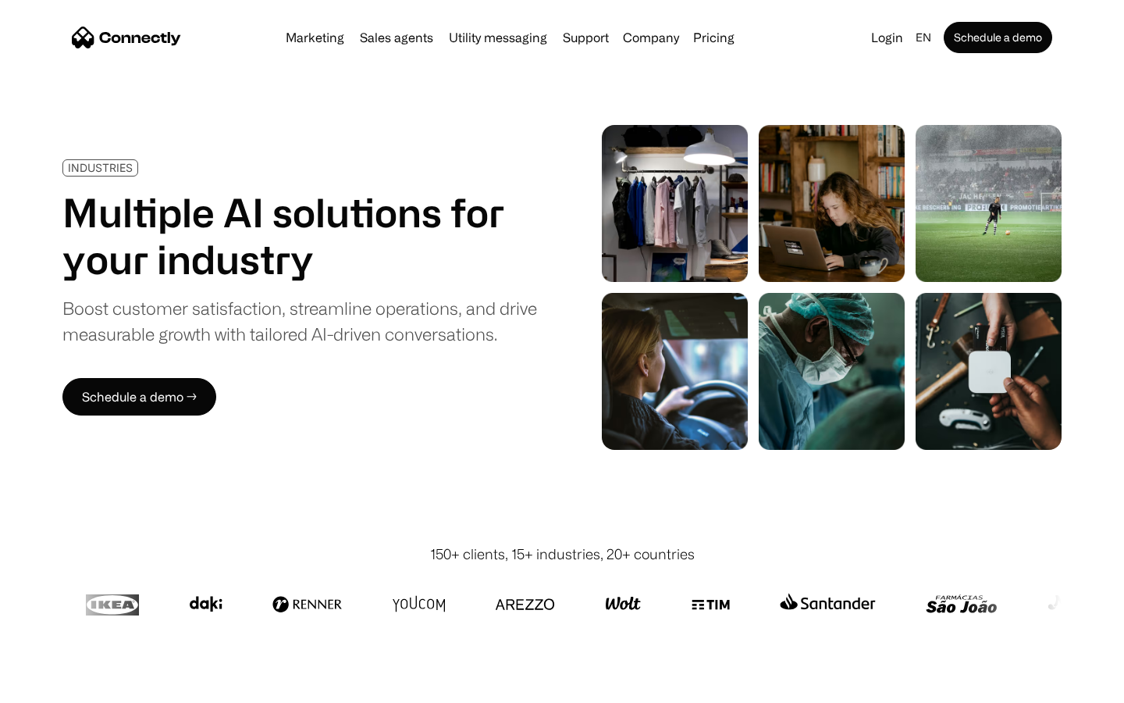 The width and height of the screenshot is (1124, 703). I want to click on a: Utility messaging, so click(498, 37).